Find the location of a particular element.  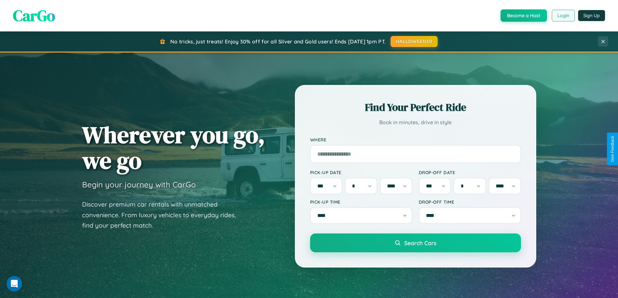

label: Pick-up Date is located at coordinates (361, 172).